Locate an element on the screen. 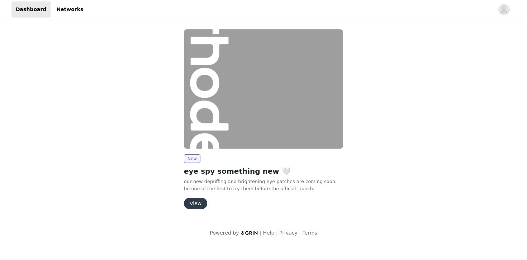  a: Help is located at coordinates (269, 233).